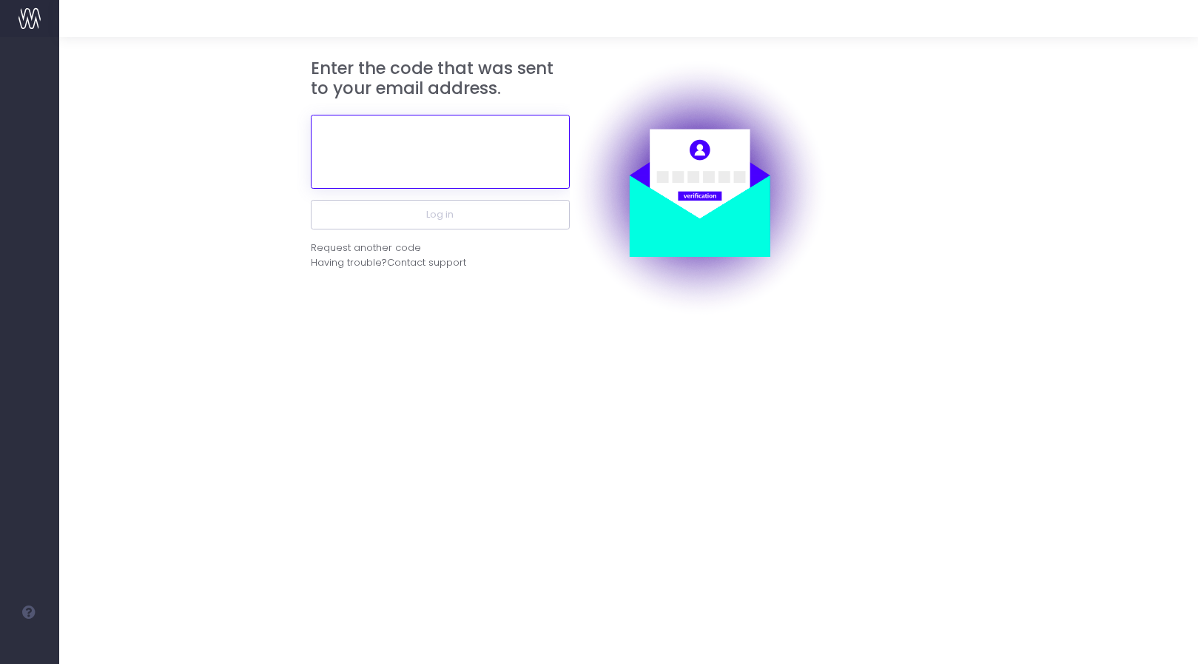 The height and width of the screenshot is (664, 1198). I want to click on h3: Enter the code that was sent to your email address., so click(440, 78).